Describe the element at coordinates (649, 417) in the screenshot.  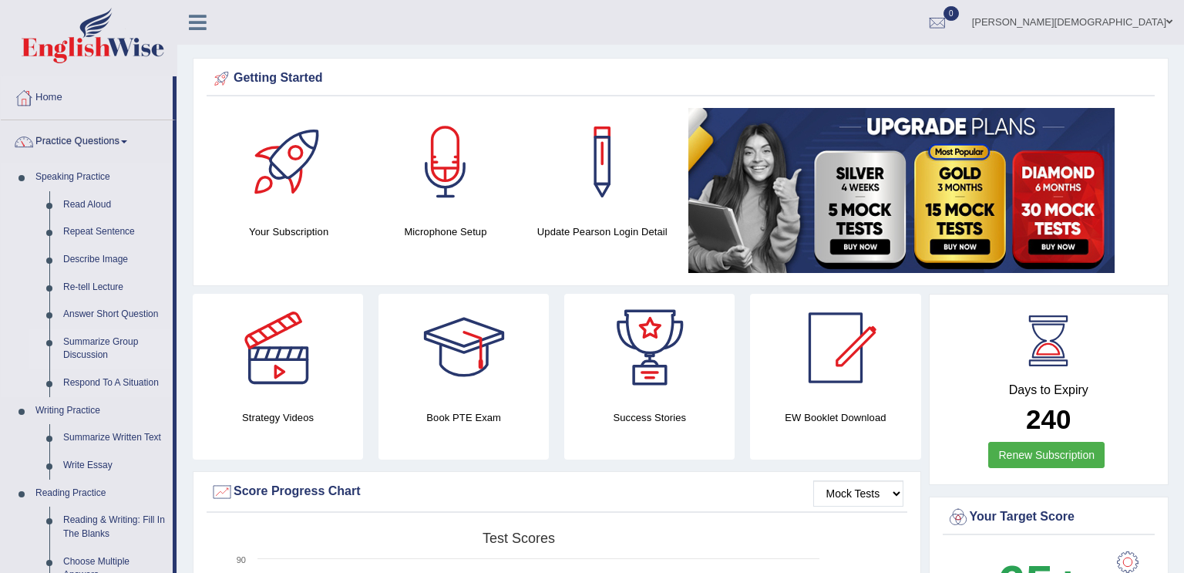
I see `h4: Success Stories` at that location.